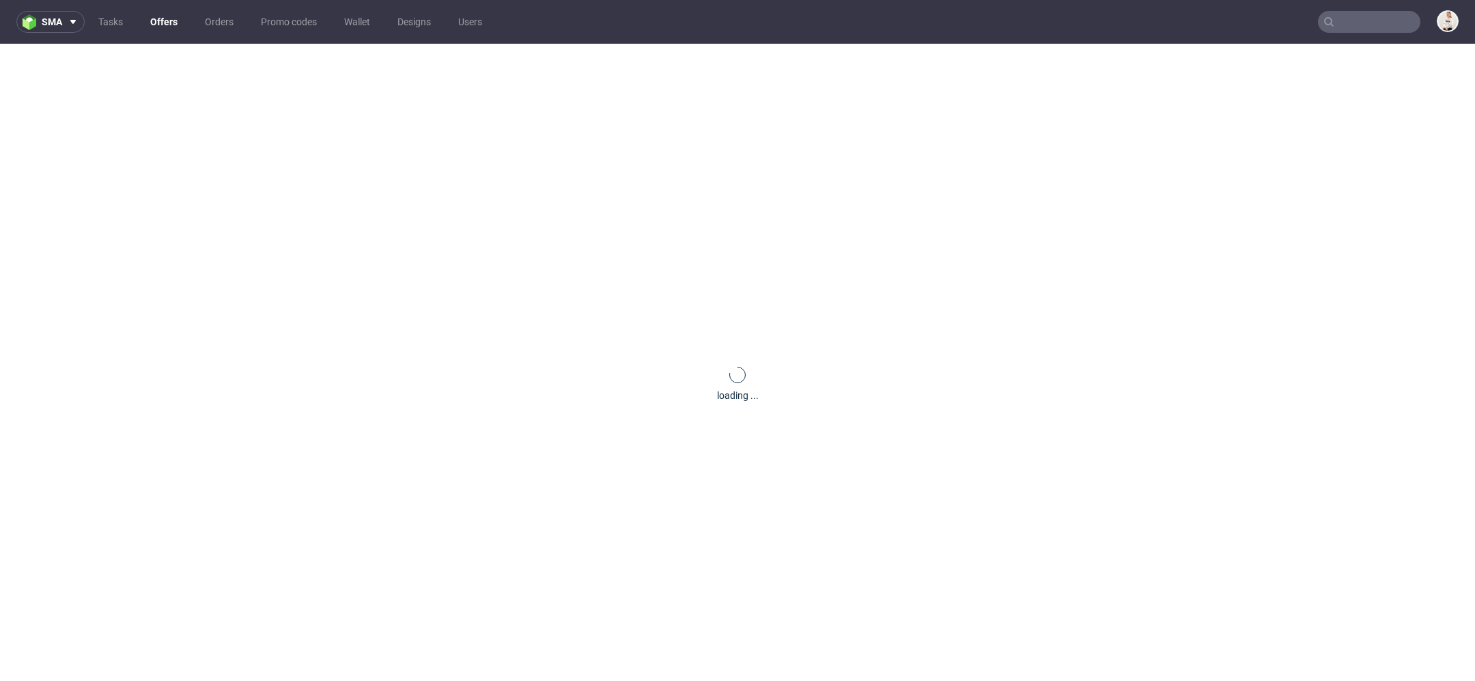 This screenshot has height=681, width=1475. What do you see at coordinates (32, 22) in the screenshot?
I see `img: logo` at bounding box center [32, 22].